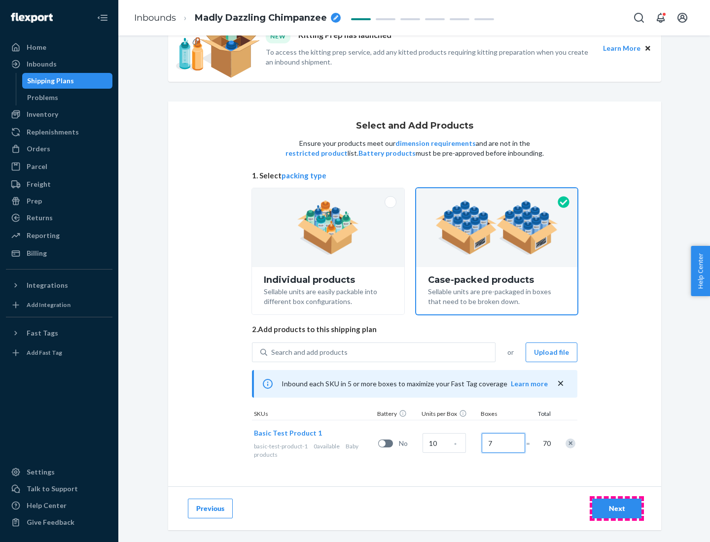 Image resolution: width=710 pixels, height=542 pixels. I want to click on a: Replenishments, so click(59, 132).